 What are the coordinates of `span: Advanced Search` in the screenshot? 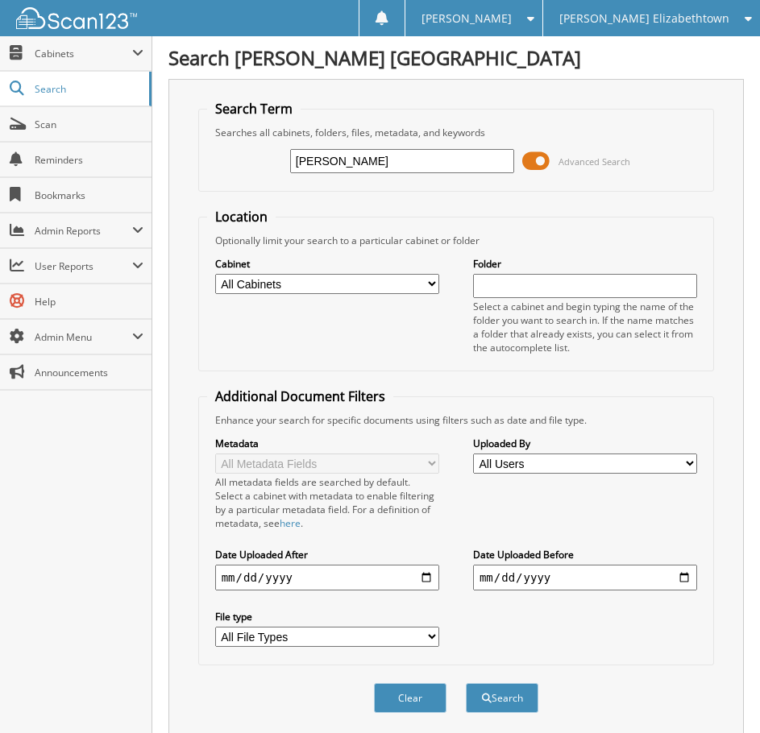 It's located at (594, 161).